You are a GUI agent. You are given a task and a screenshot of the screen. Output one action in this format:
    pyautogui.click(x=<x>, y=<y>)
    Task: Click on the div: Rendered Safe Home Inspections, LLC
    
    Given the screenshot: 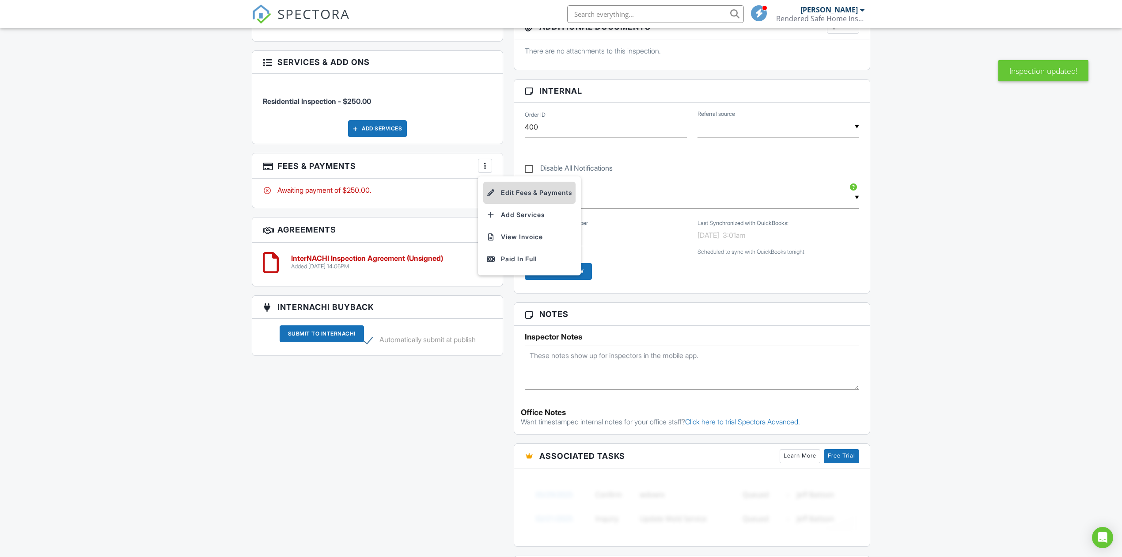 What is the action you would take?
    pyautogui.click(x=820, y=19)
    